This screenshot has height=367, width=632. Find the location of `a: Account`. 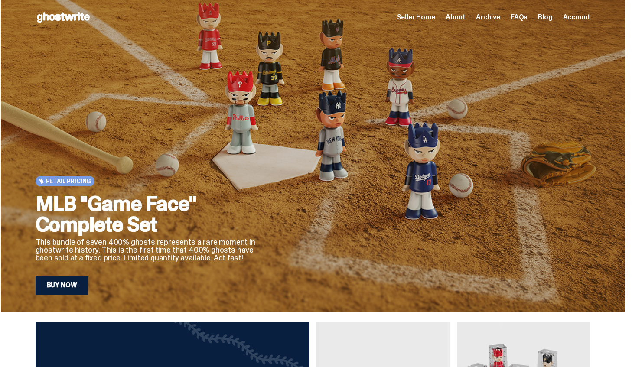

a: Account is located at coordinates (577, 17).